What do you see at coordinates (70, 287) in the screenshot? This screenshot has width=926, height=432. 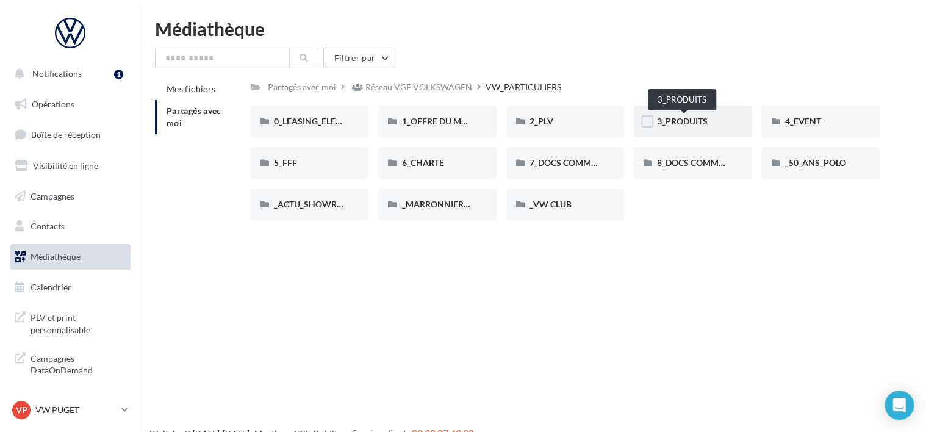 I see `a: Calendrier` at bounding box center [70, 287].